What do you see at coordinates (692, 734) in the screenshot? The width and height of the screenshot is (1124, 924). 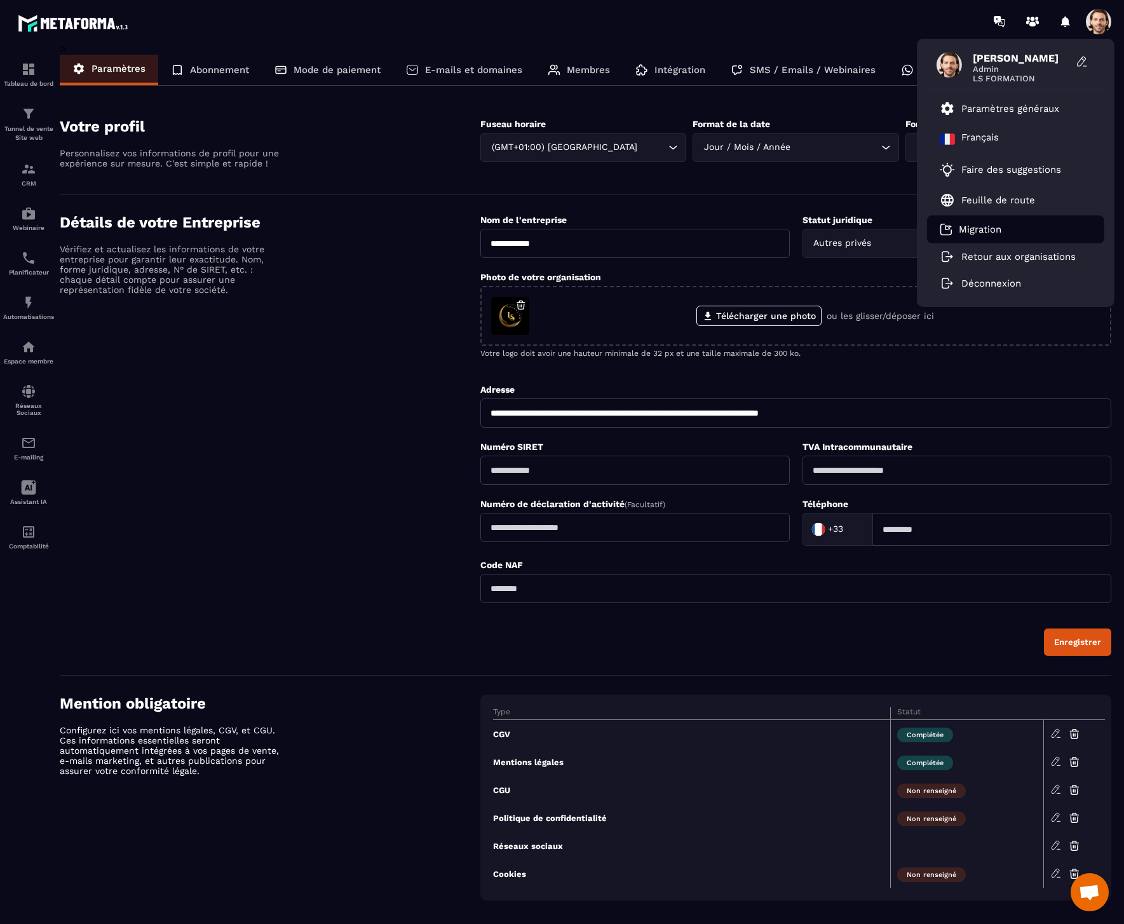 I see `td: CGV` at bounding box center [692, 734].